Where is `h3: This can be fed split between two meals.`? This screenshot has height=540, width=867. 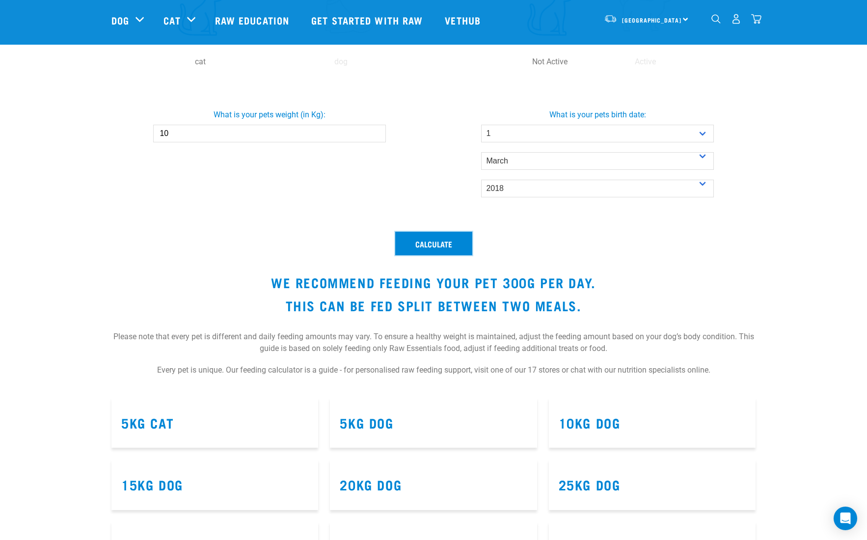
h3: This can be fed split between two meals. is located at coordinates (434, 305).